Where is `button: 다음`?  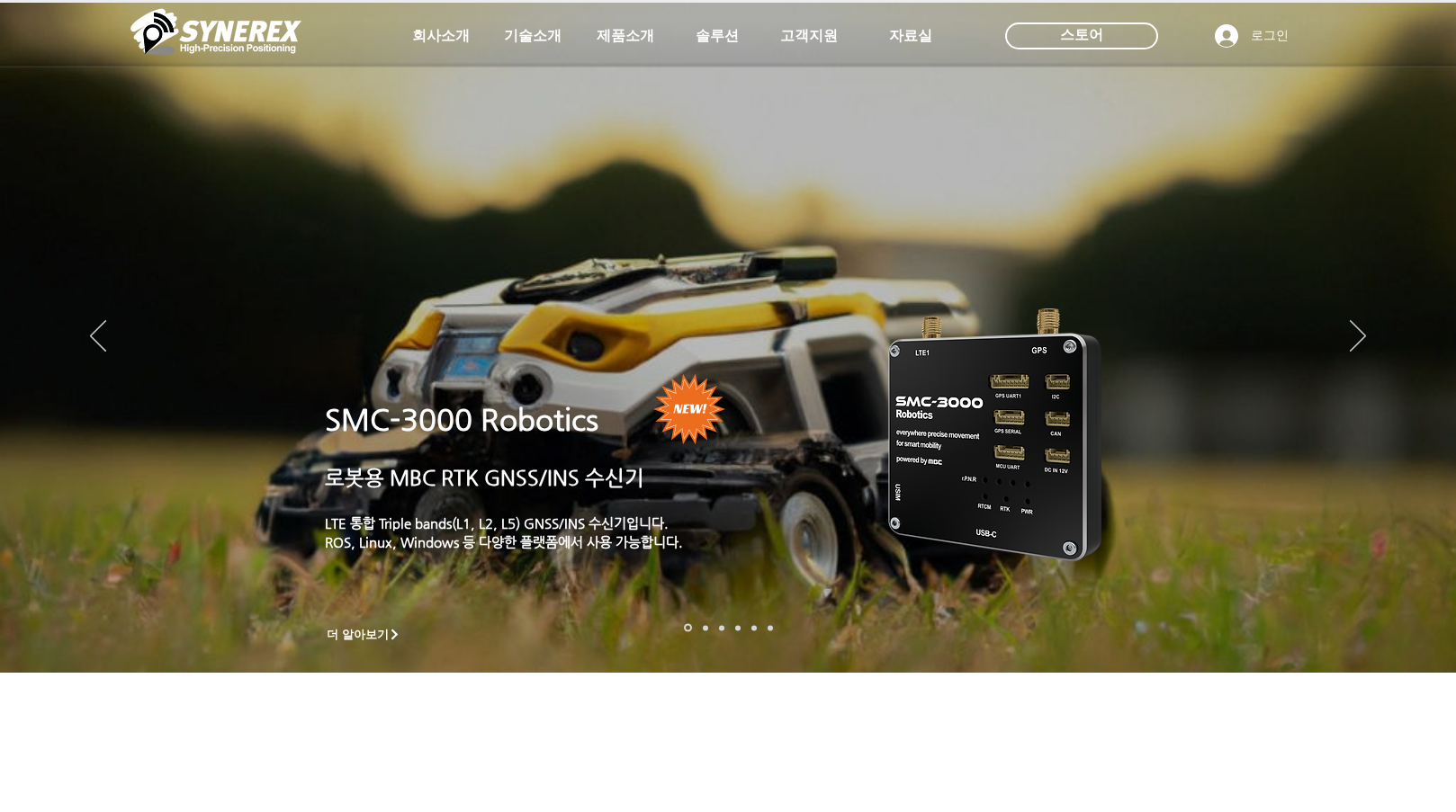 button: 다음 is located at coordinates (1358, 337).